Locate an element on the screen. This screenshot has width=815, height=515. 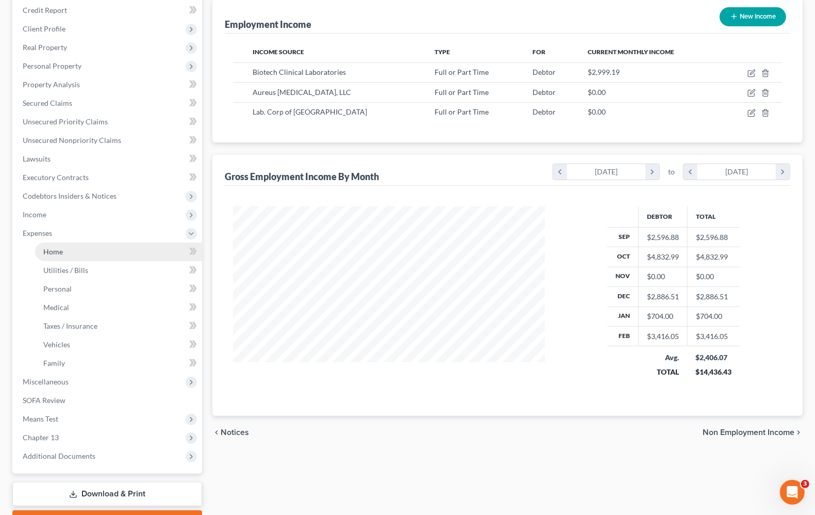
div: $3,416.05 is located at coordinates (663, 336).